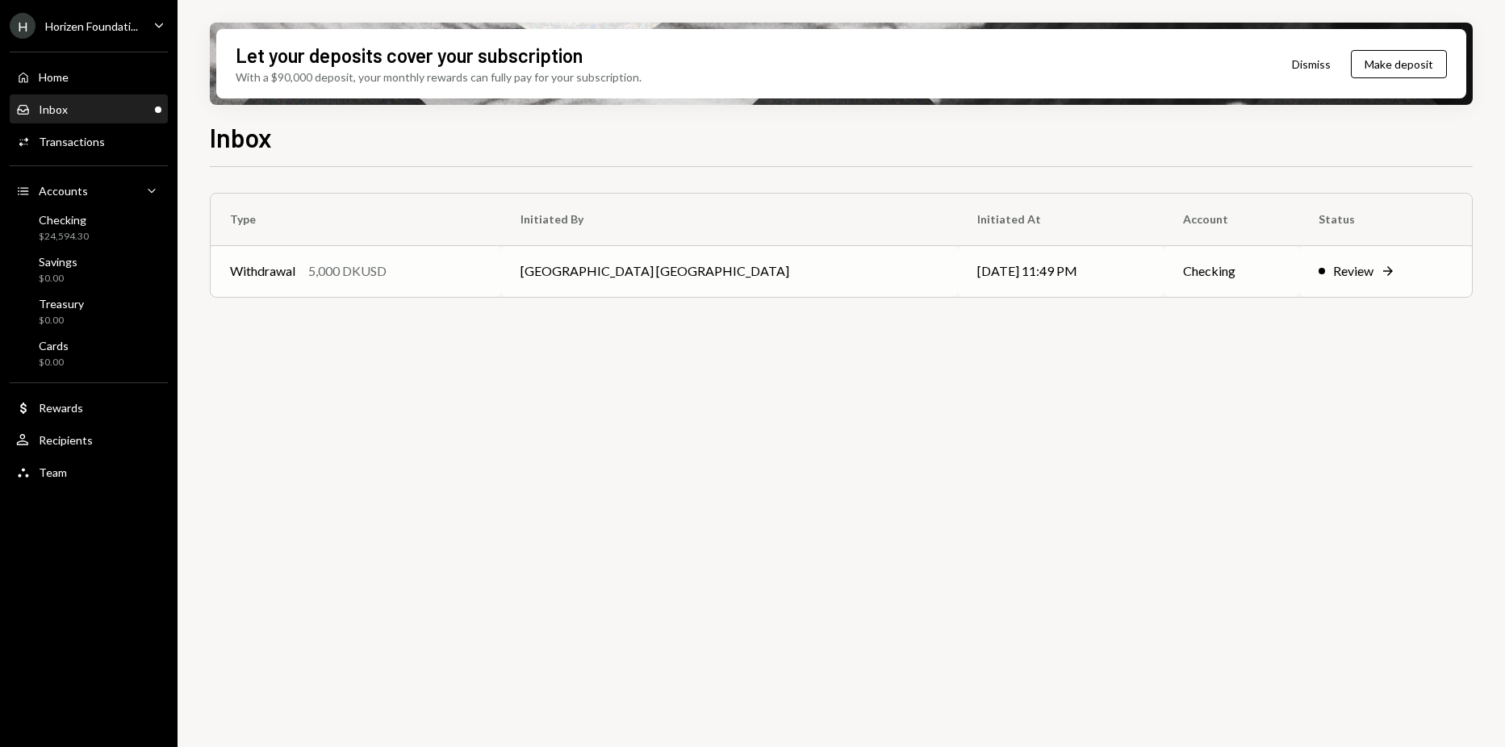 This screenshot has height=747, width=1505. I want to click on button: Dismiss, so click(1311, 64).